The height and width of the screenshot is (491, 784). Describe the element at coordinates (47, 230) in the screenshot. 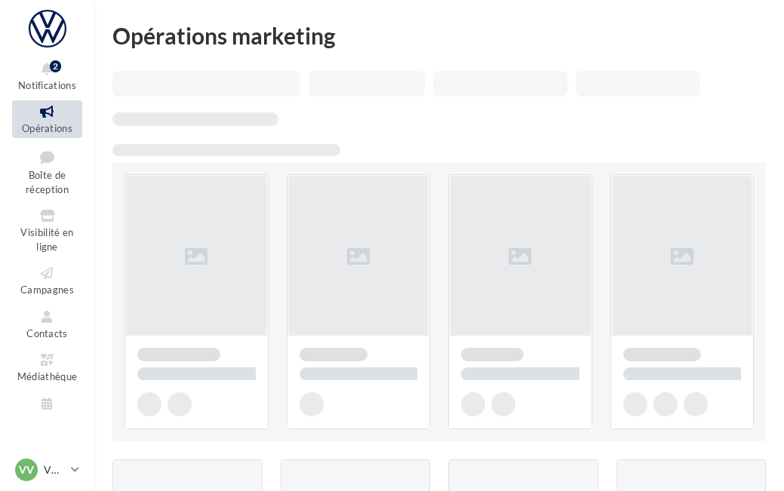

I see `a: Visibilité en ligne` at that location.